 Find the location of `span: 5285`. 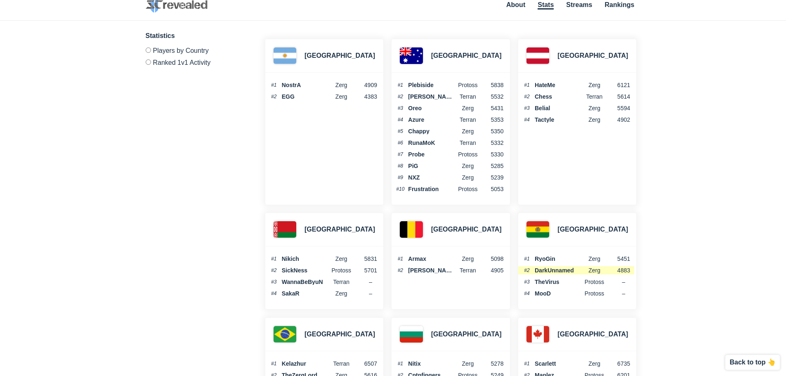

span: 5285 is located at coordinates (492, 166).